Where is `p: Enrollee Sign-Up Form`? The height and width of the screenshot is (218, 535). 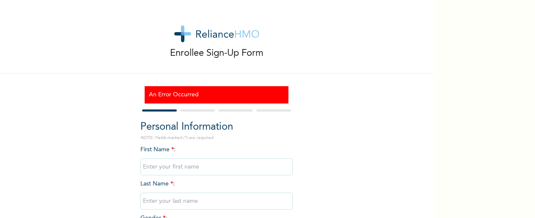 p: Enrollee Sign-Up Form is located at coordinates (217, 53).